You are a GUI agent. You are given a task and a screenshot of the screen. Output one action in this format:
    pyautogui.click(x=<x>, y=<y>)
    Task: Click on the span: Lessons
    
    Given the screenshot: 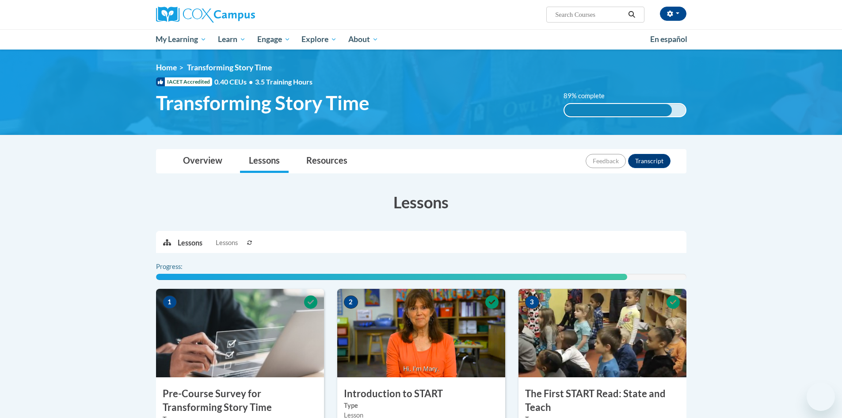 What is the action you would take?
    pyautogui.click(x=227, y=243)
    